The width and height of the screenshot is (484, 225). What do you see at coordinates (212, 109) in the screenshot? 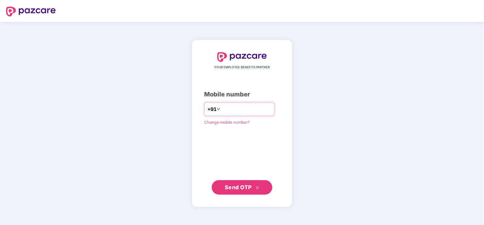
I see `span: +91` at bounding box center [212, 109].